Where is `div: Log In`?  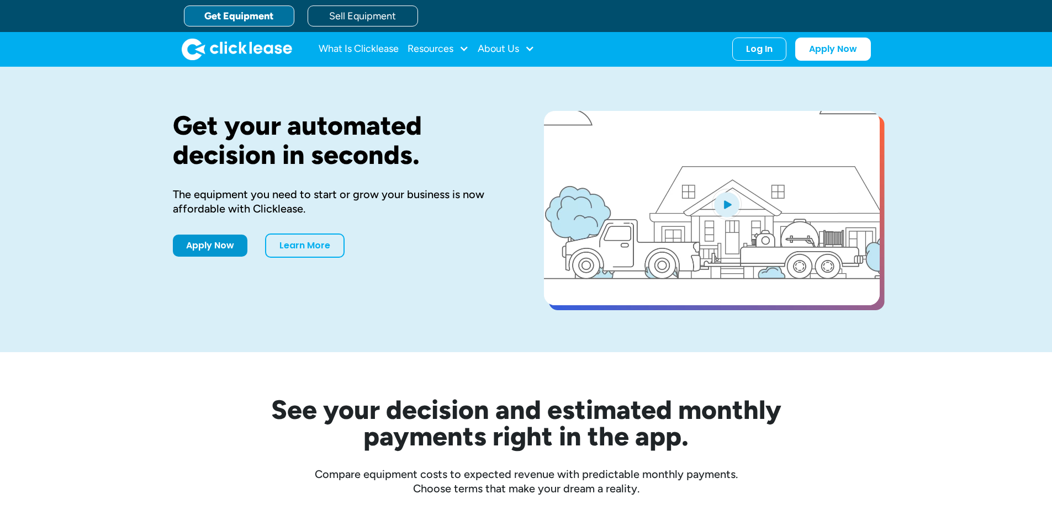
div: Log In is located at coordinates (759, 49).